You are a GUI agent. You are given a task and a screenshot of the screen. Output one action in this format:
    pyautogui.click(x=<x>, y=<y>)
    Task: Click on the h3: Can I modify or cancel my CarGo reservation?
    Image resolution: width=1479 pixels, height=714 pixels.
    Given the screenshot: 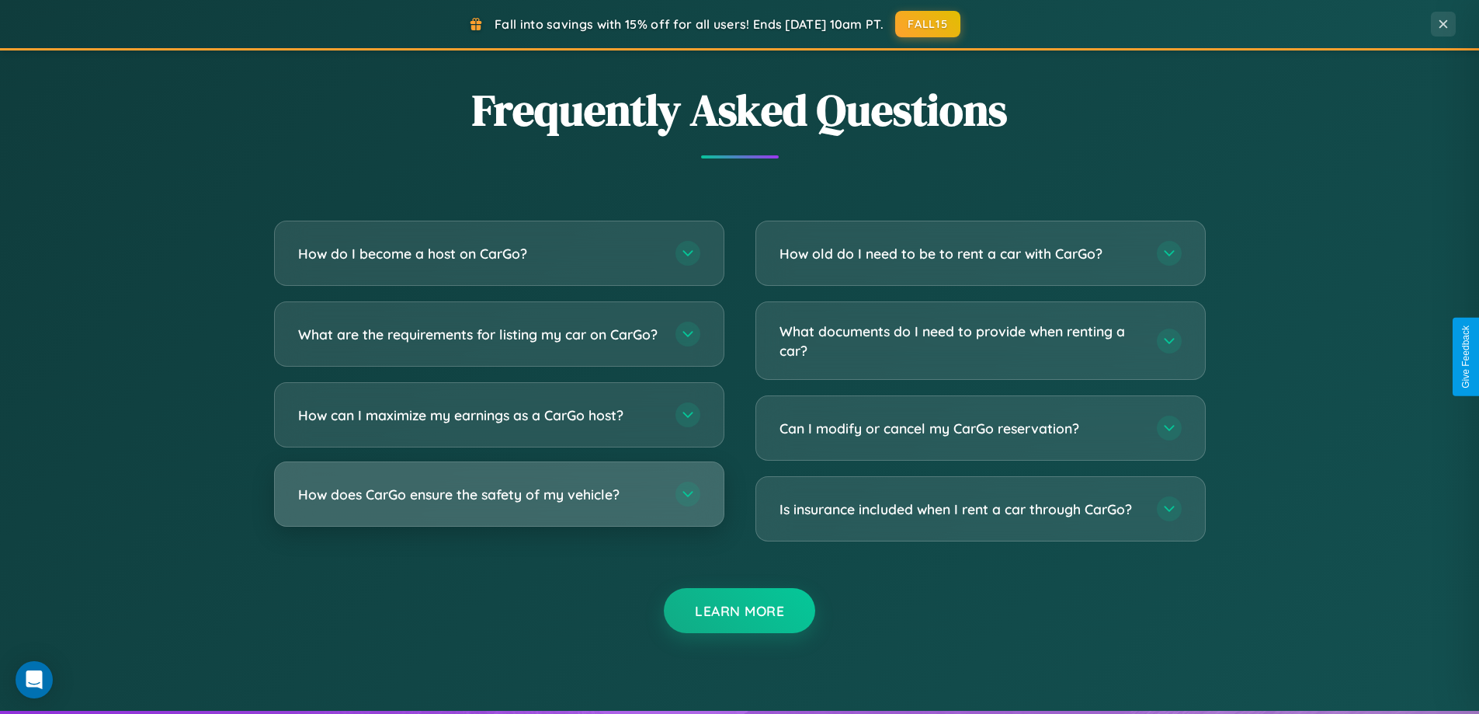 What is the action you would take?
    pyautogui.click(x=961, y=428)
    